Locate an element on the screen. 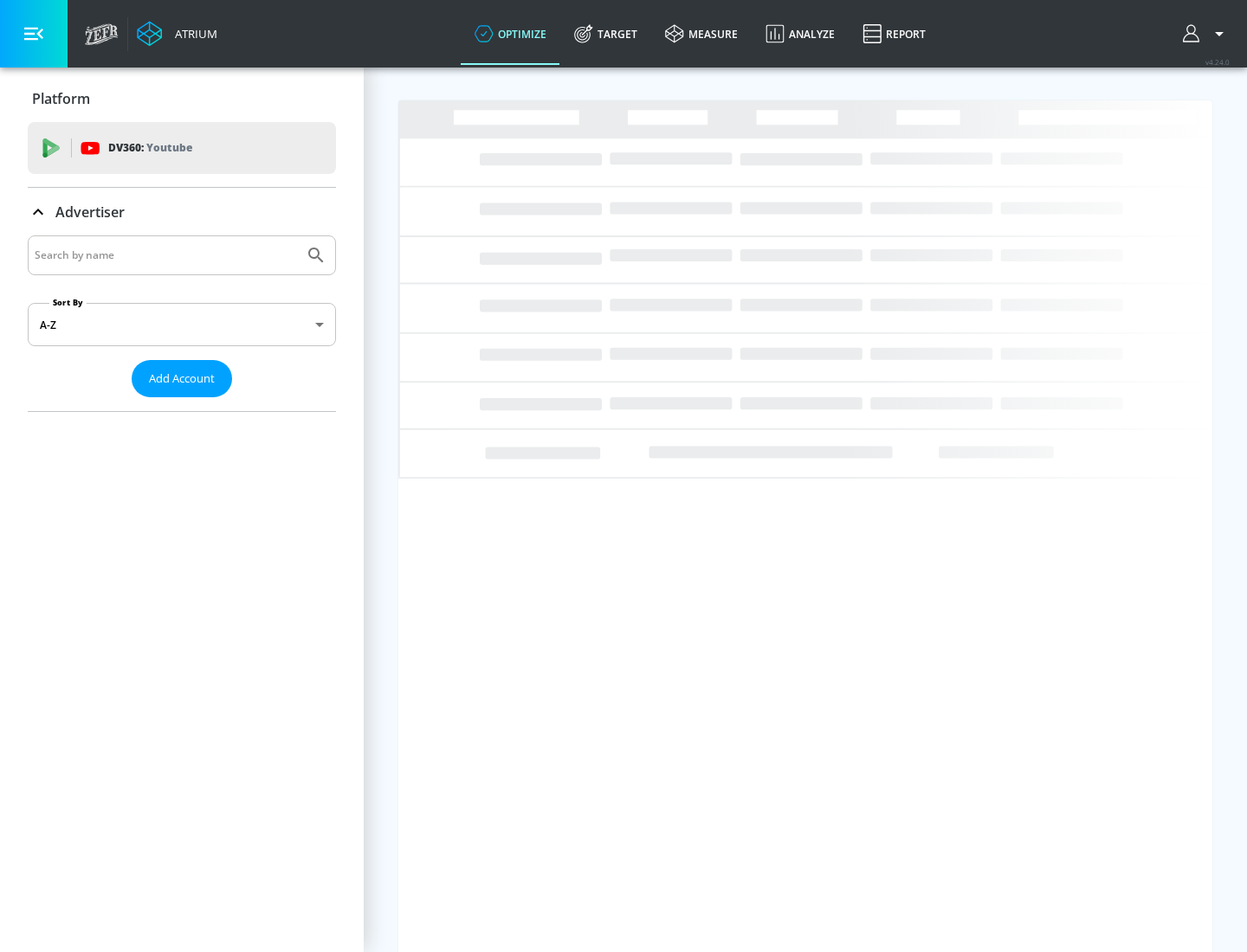 The height and width of the screenshot is (952, 1247). a: Analyze is located at coordinates (800, 33).